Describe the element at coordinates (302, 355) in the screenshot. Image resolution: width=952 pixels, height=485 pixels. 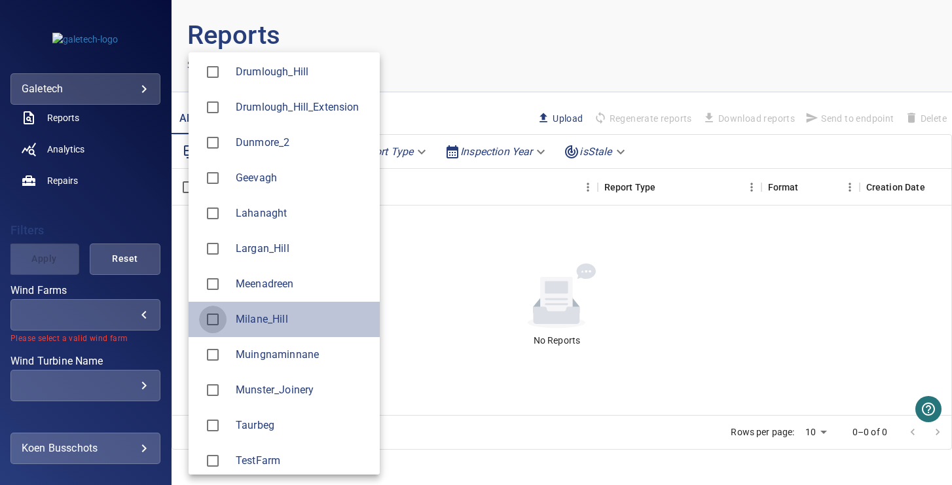
I see `div: Wind Farms Muingnaminnane` at that location.